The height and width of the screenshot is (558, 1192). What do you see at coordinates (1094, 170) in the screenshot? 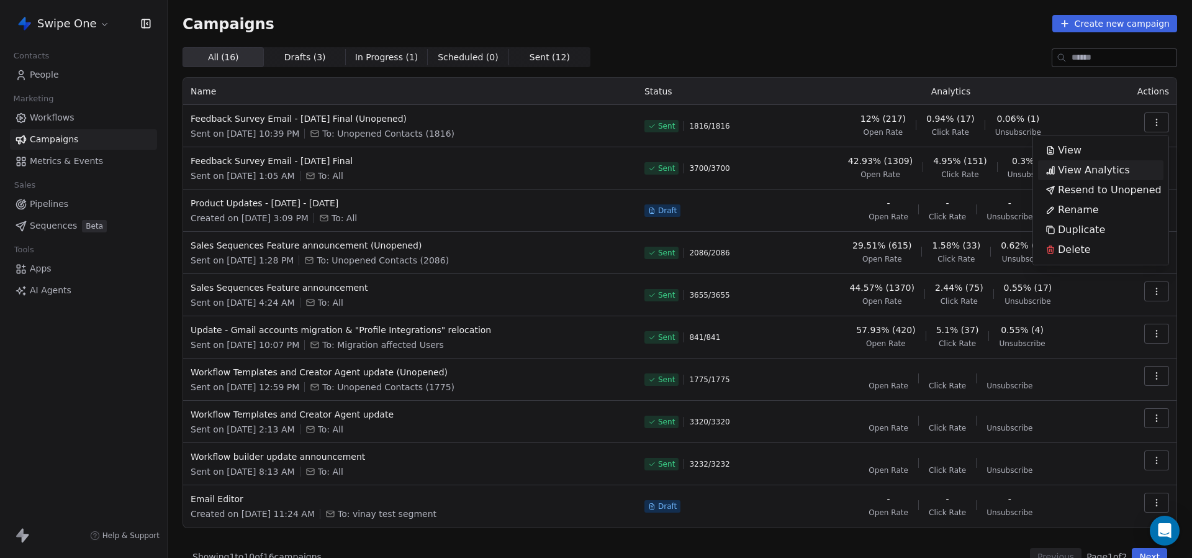
I see `span: View Analytics` at bounding box center [1094, 170].